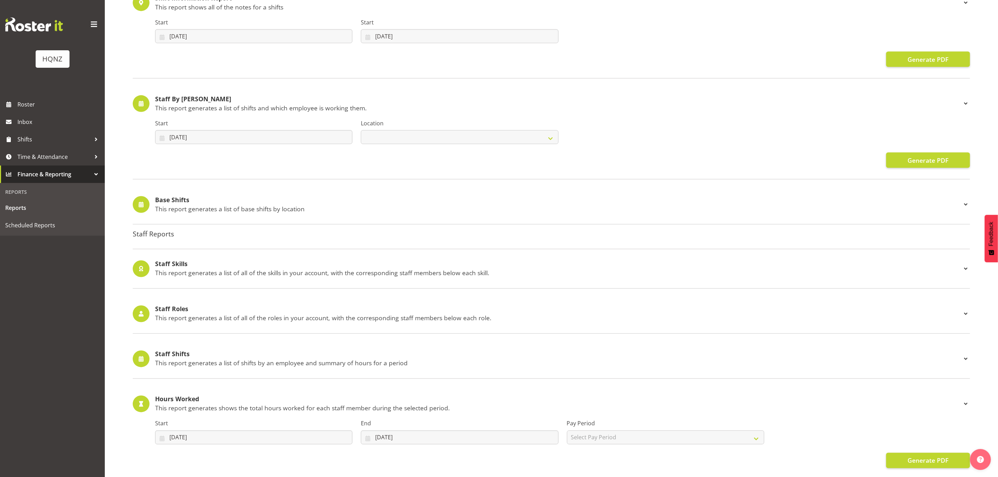  I want to click on div: Base Shifts This report generates a list of base shifts by location, so click(551, 205).